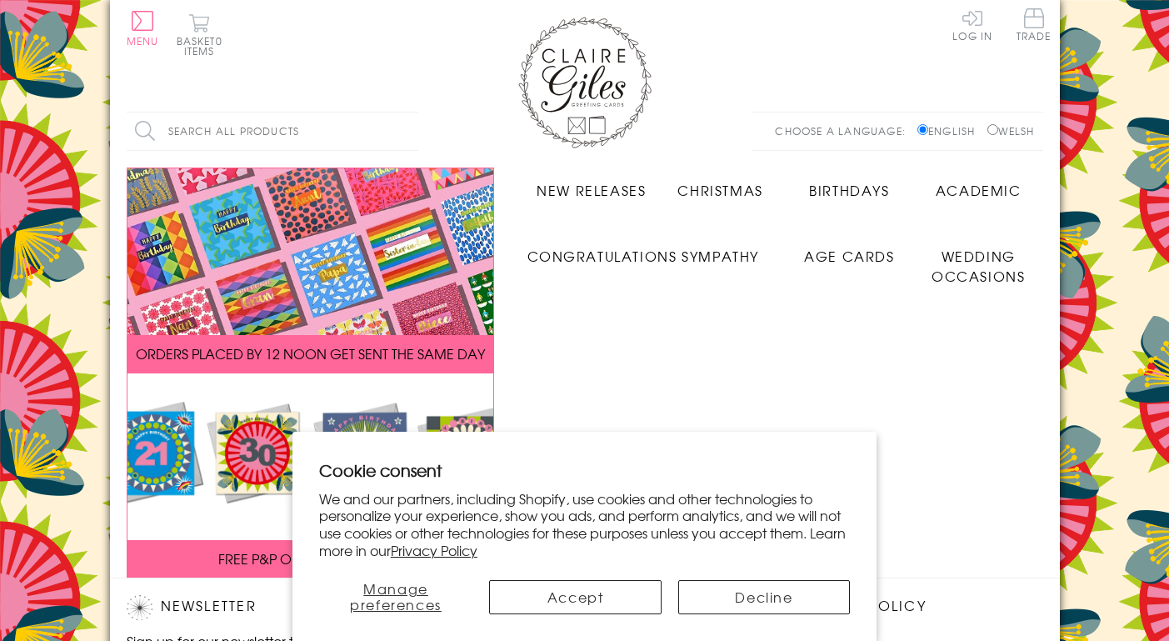 The image size is (1169, 641). I want to click on a: Sympathy, so click(720, 249).